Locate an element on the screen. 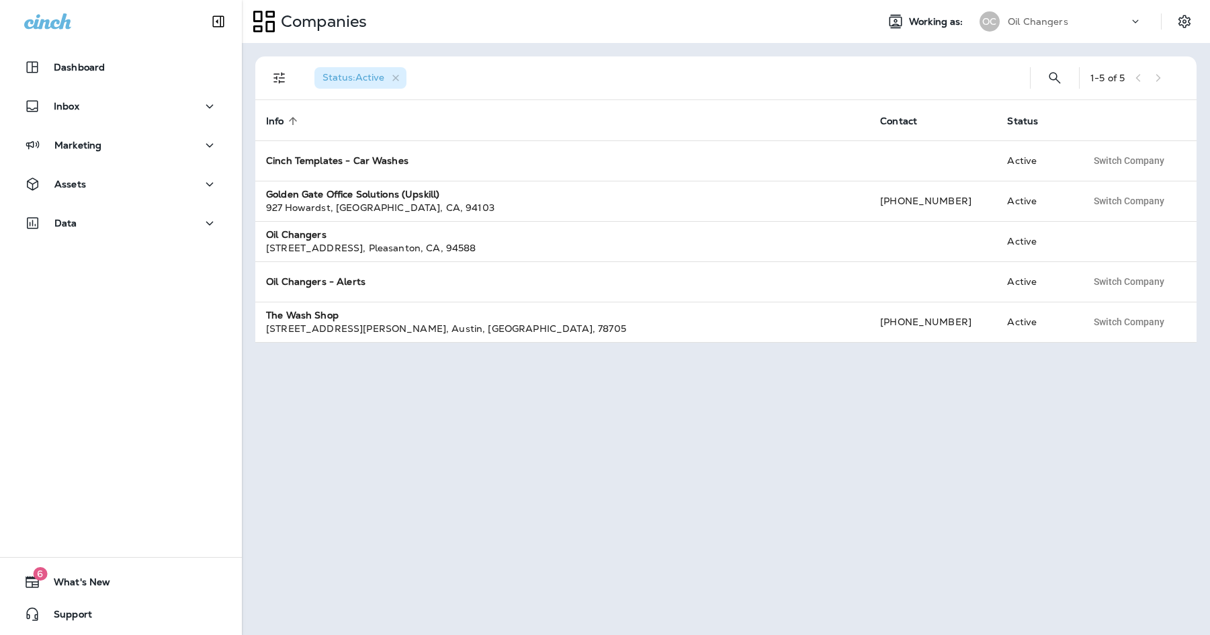  button: Inbox is located at coordinates (121, 106).